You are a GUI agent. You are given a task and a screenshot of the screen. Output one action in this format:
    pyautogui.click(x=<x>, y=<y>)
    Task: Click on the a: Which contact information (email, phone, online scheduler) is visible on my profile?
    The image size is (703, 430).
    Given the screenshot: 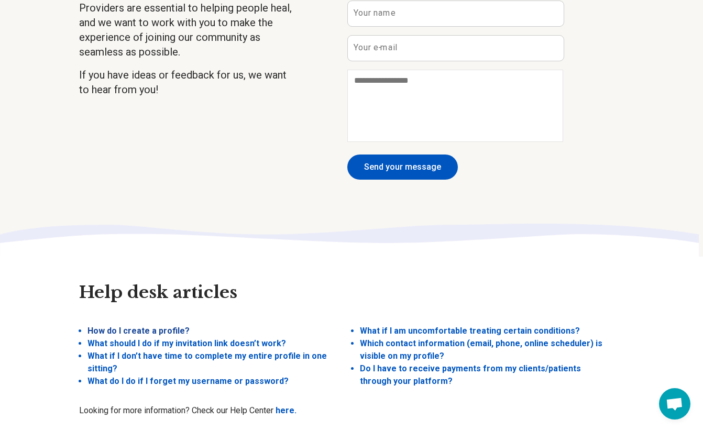 What is the action you would take?
    pyautogui.click(x=481, y=349)
    